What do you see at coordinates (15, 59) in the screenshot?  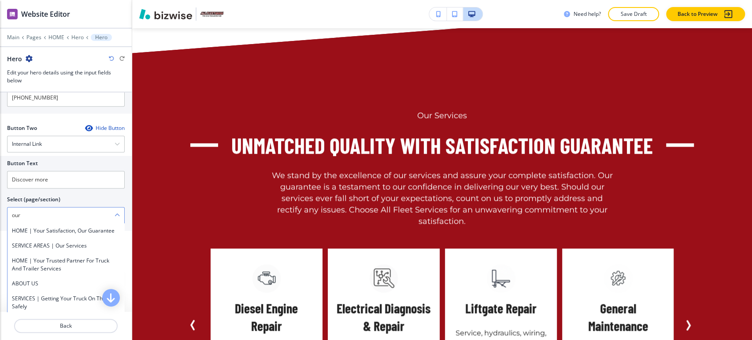 I see `h2: Hero` at bounding box center [15, 59].